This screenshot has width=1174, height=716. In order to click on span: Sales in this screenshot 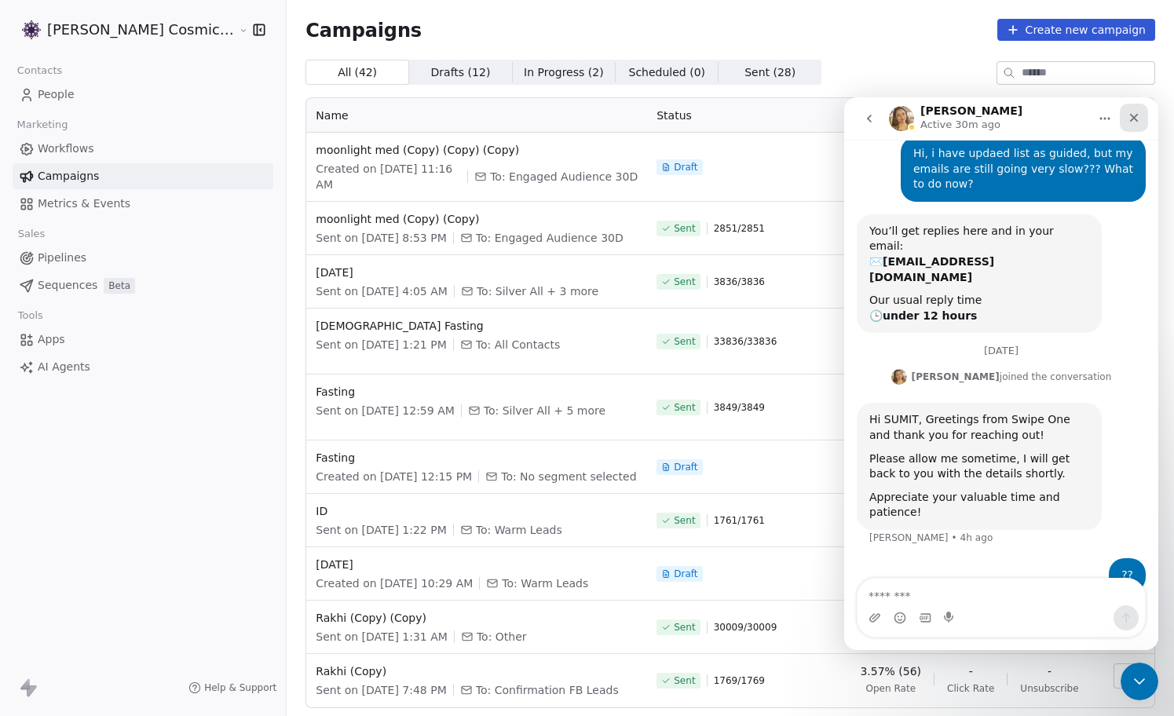, I will do `click(31, 234)`.